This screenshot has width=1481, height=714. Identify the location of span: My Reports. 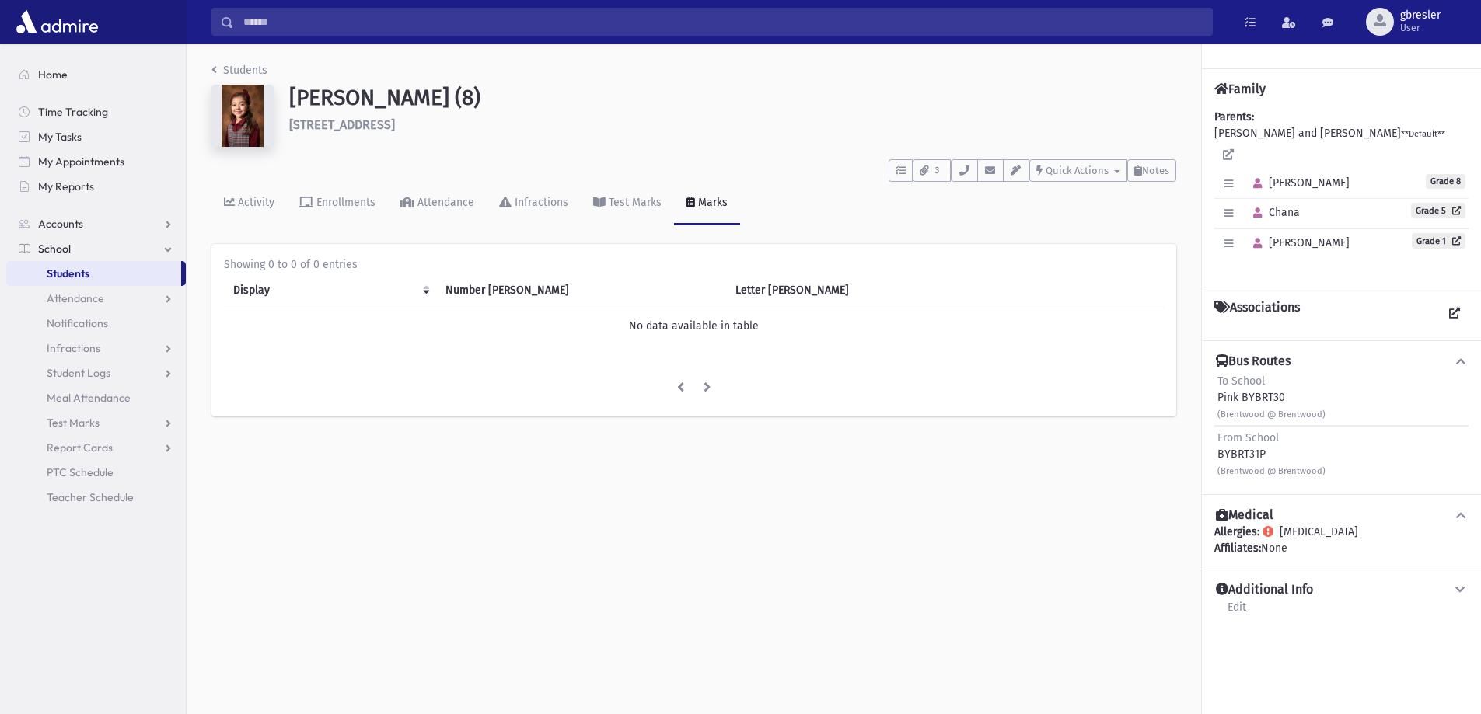
(66, 187).